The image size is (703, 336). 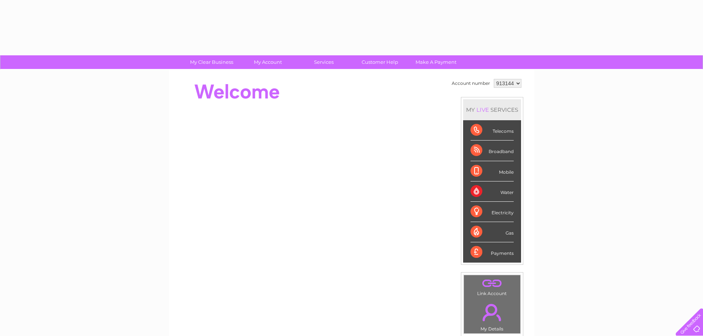 What do you see at coordinates (380, 62) in the screenshot?
I see `a: Customer Help` at bounding box center [380, 62].